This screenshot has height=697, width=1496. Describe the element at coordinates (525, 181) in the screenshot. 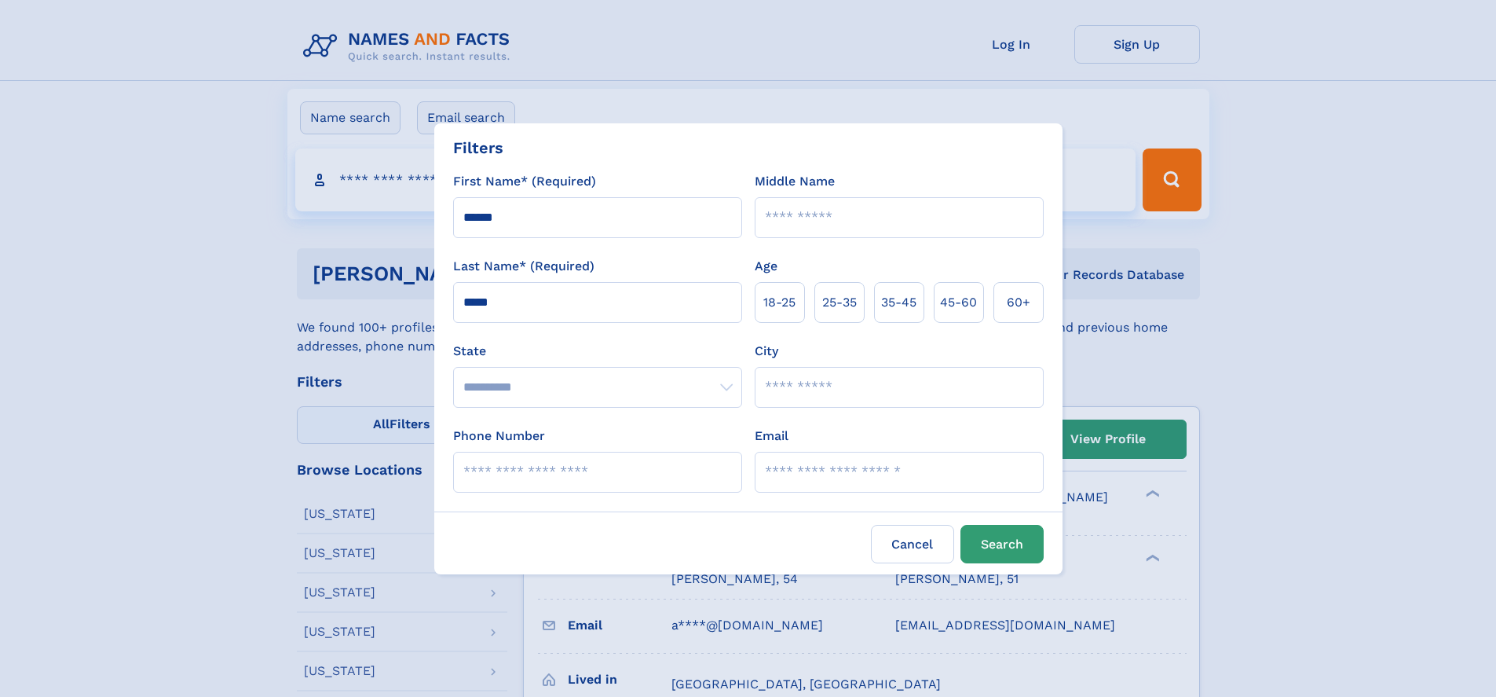

I see `label: First Name* (Required)` at that location.